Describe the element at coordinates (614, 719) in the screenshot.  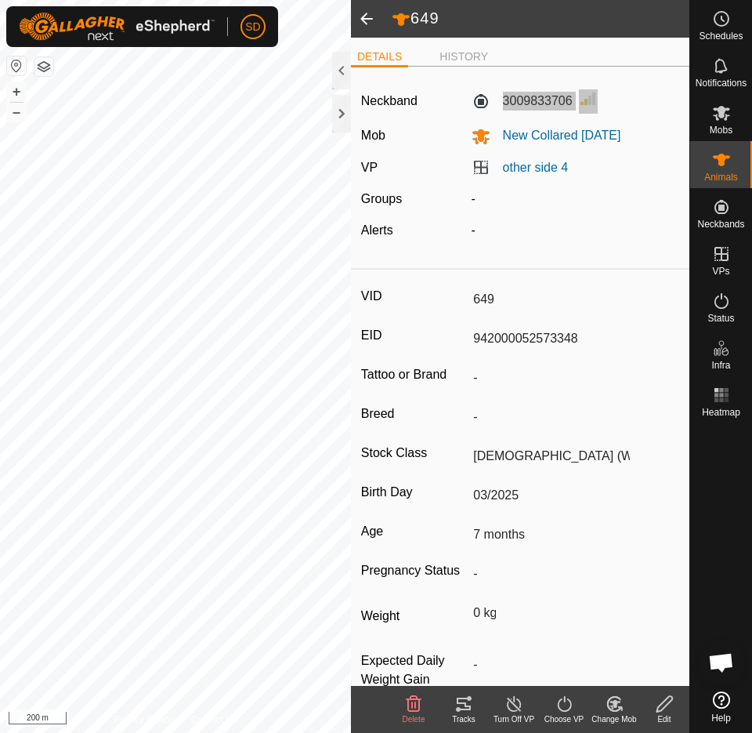
I see `div: Change Mob` at that location.